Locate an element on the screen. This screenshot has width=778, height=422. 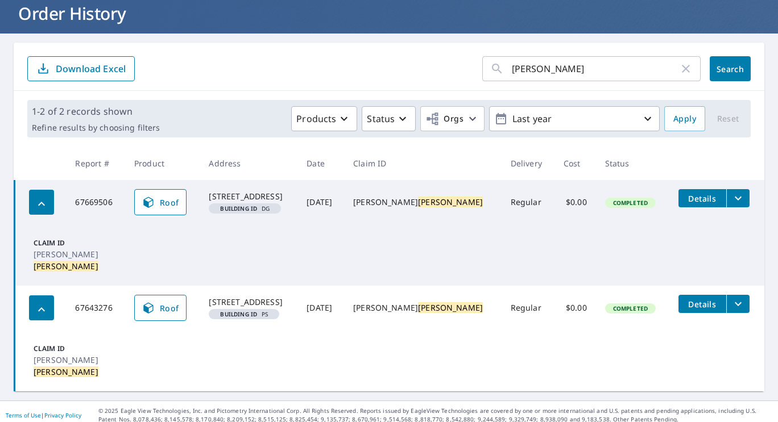
input: Address, Report #, Claim ID, etc. is located at coordinates (595, 69).